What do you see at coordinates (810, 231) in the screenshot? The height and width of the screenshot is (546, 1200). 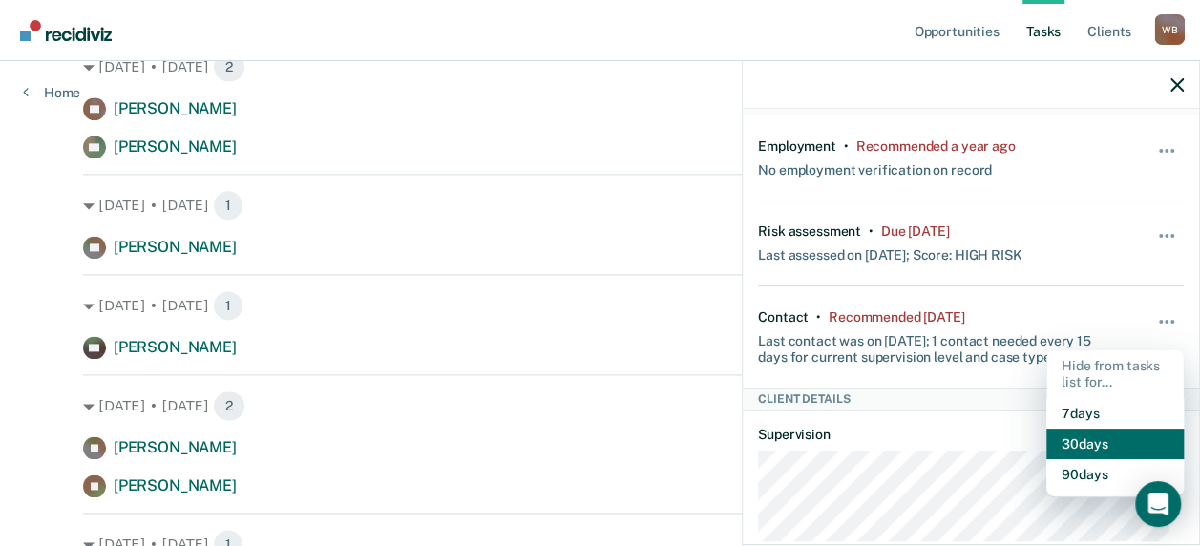 I see `div: Risk assessment` at bounding box center [810, 231].